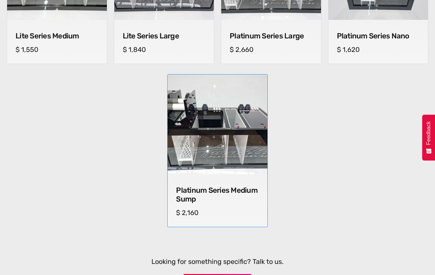  Describe the element at coordinates (57, 50) in the screenshot. I see `h5: $ 1,550` at that location.